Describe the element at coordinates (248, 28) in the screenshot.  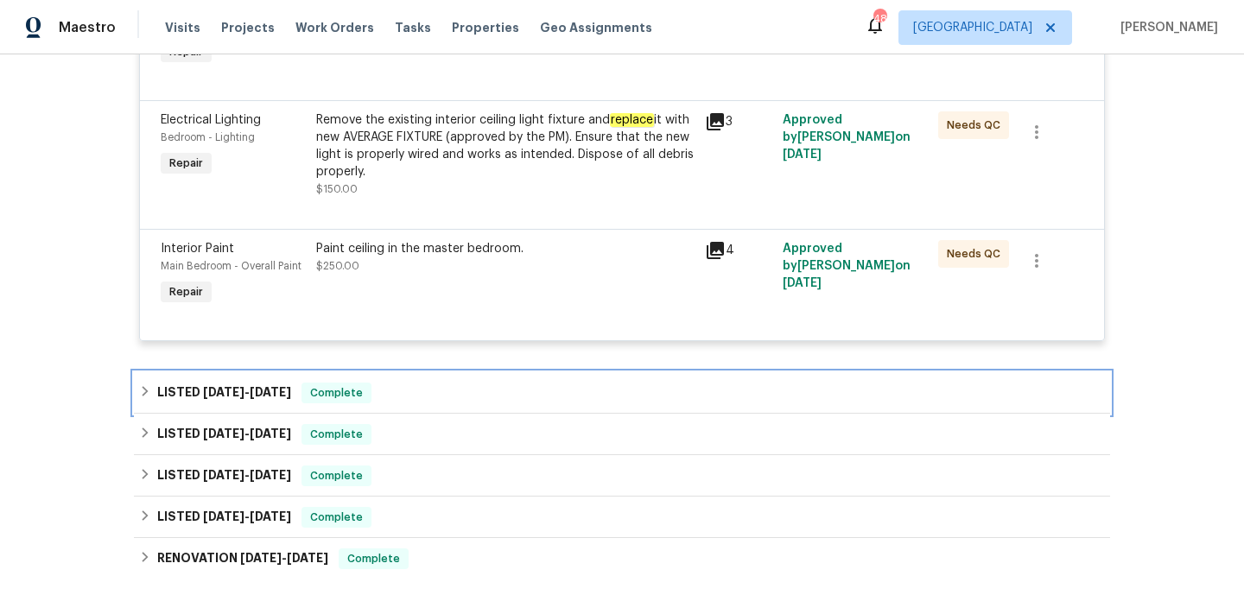
I see `span: Projects` at that location.